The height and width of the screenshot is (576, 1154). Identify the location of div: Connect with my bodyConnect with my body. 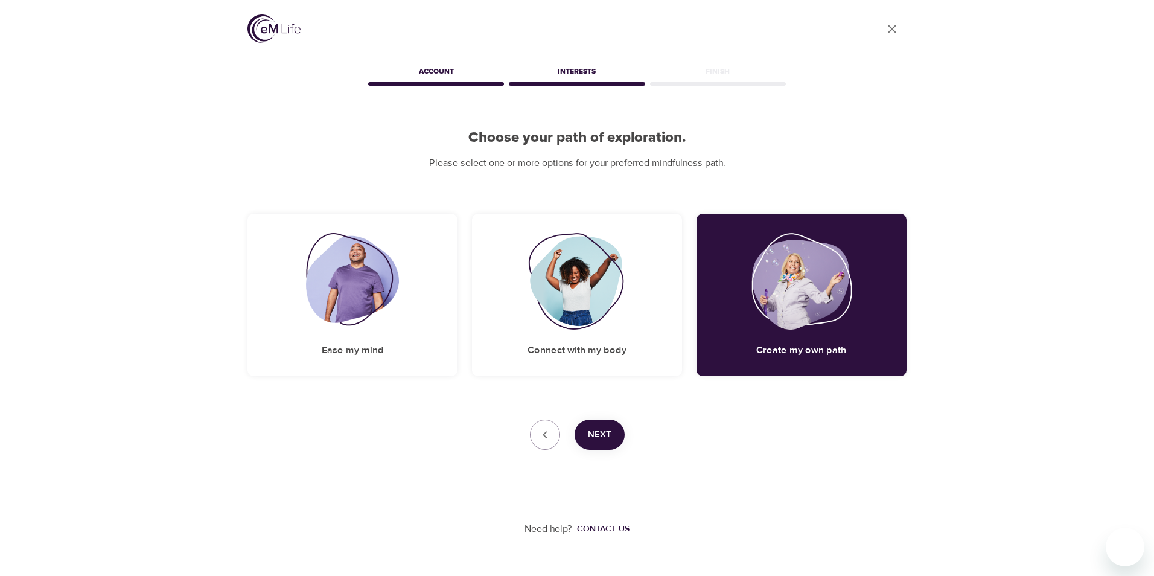
(577, 295).